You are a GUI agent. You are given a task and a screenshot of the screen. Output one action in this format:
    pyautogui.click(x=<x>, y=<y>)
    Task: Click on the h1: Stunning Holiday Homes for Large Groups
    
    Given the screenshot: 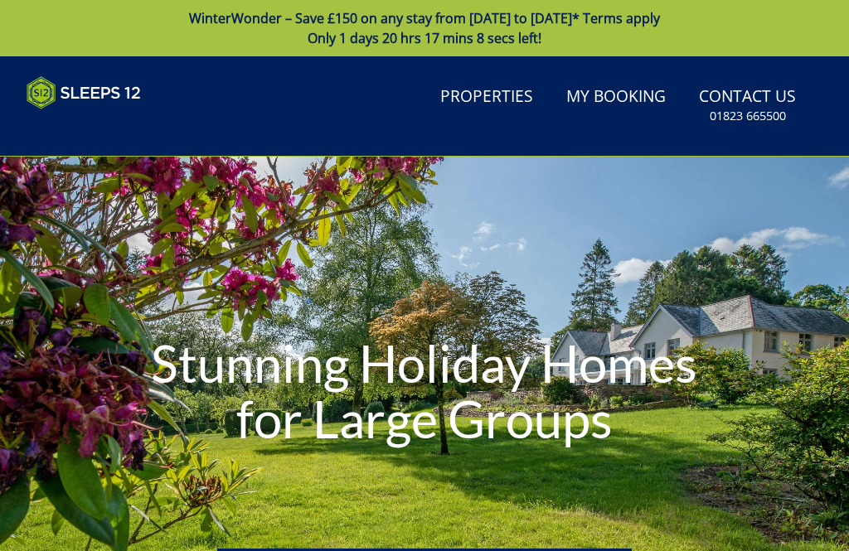 What is the action you would take?
    pyautogui.click(x=424, y=391)
    